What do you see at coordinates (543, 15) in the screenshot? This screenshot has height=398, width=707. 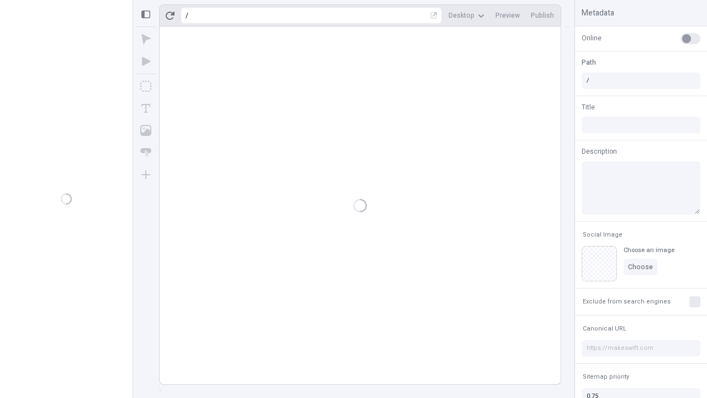 I see `button: Publish` at bounding box center [543, 15].